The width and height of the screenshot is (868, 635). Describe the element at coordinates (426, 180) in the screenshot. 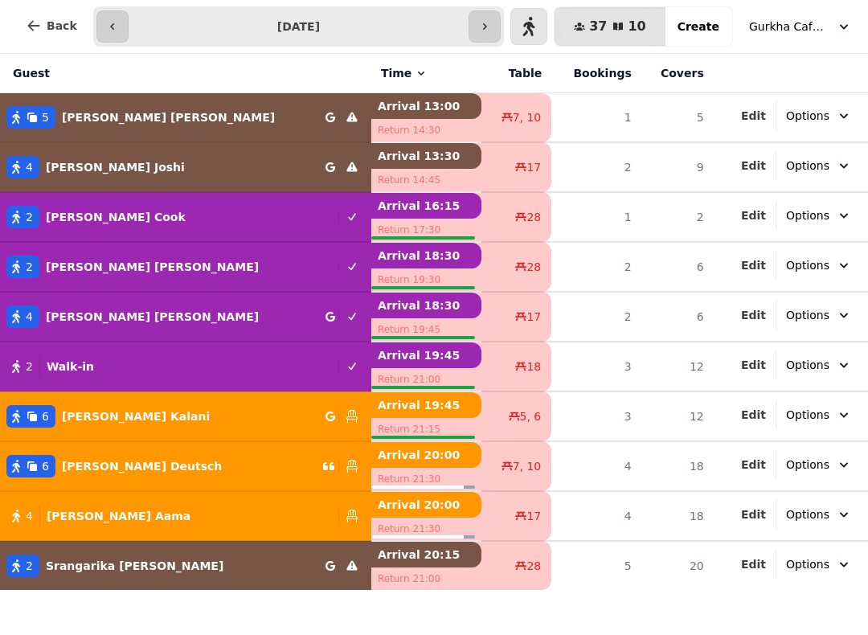

I see `p: Return 14:45` at that location.